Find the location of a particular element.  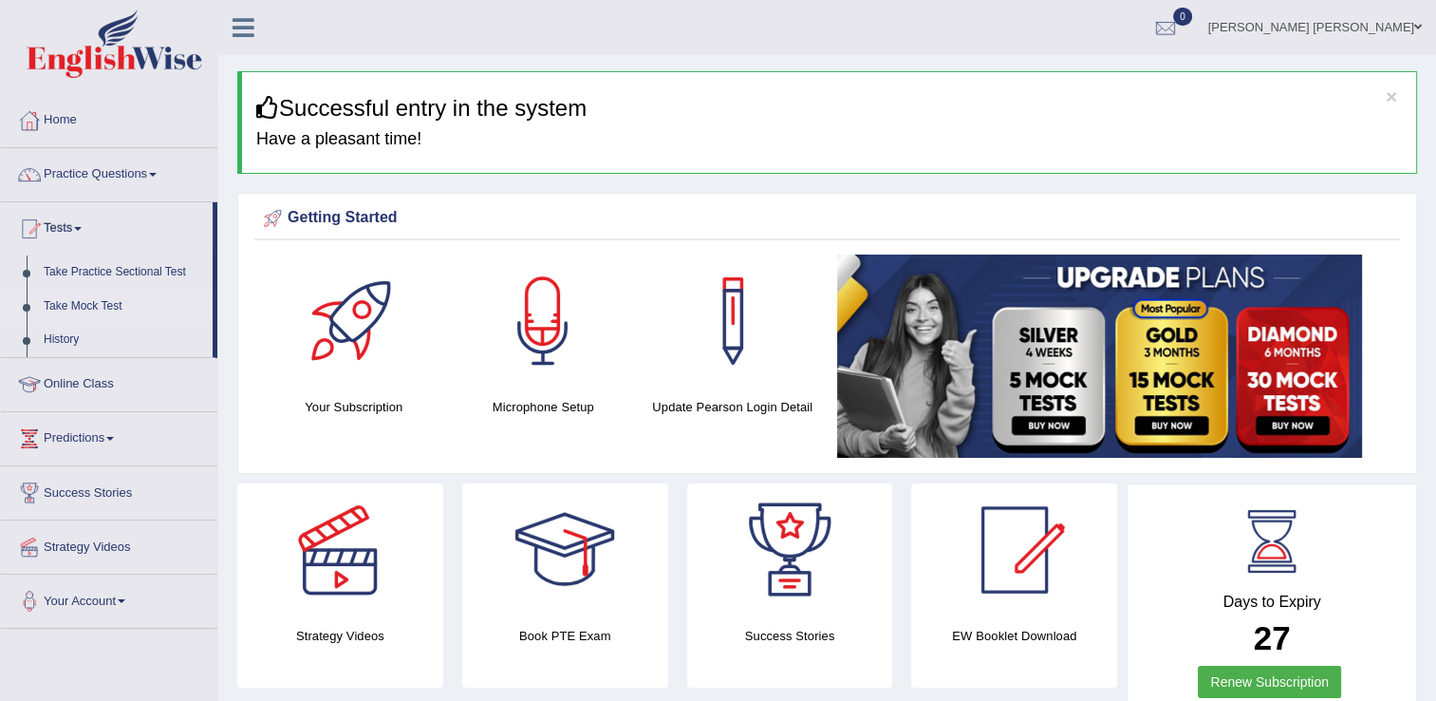

a: Renew Subscription is located at coordinates (1269, 682).